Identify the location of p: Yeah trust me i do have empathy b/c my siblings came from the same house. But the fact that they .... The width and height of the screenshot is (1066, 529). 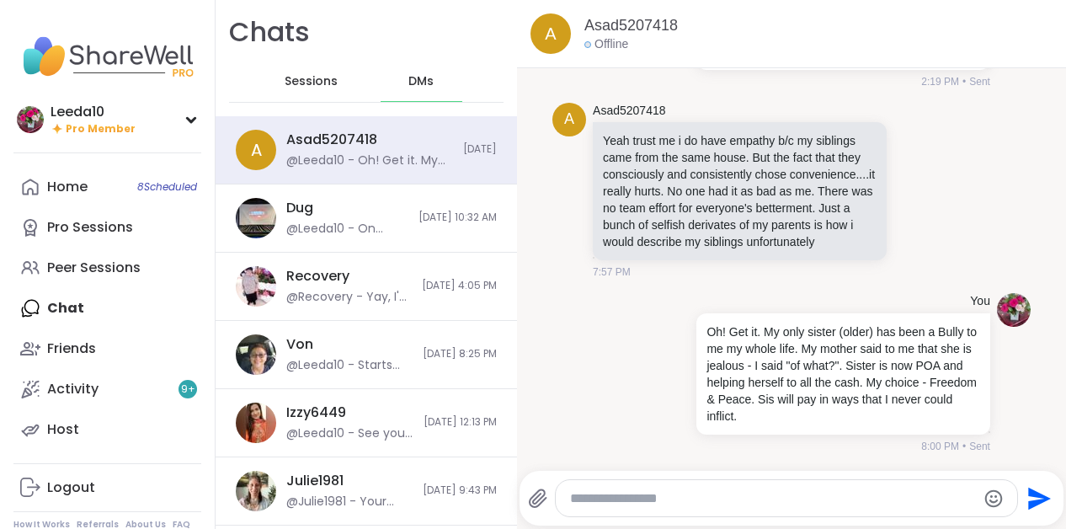
(740, 191).